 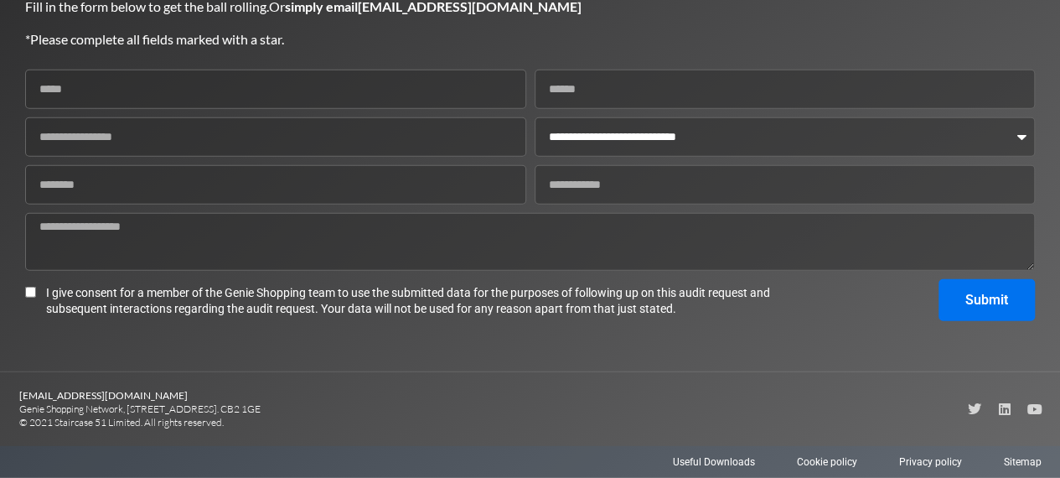 What do you see at coordinates (827, 462) in the screenshot?
I see `span: Cookie policy` at bounding box center [827, 462].